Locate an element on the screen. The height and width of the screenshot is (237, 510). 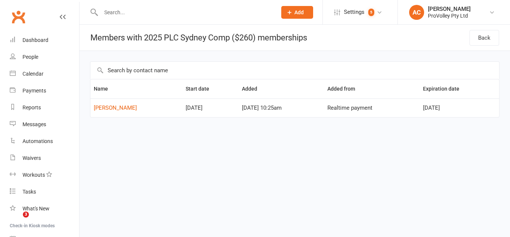
div: Payments is located at coordinates (34, 91).